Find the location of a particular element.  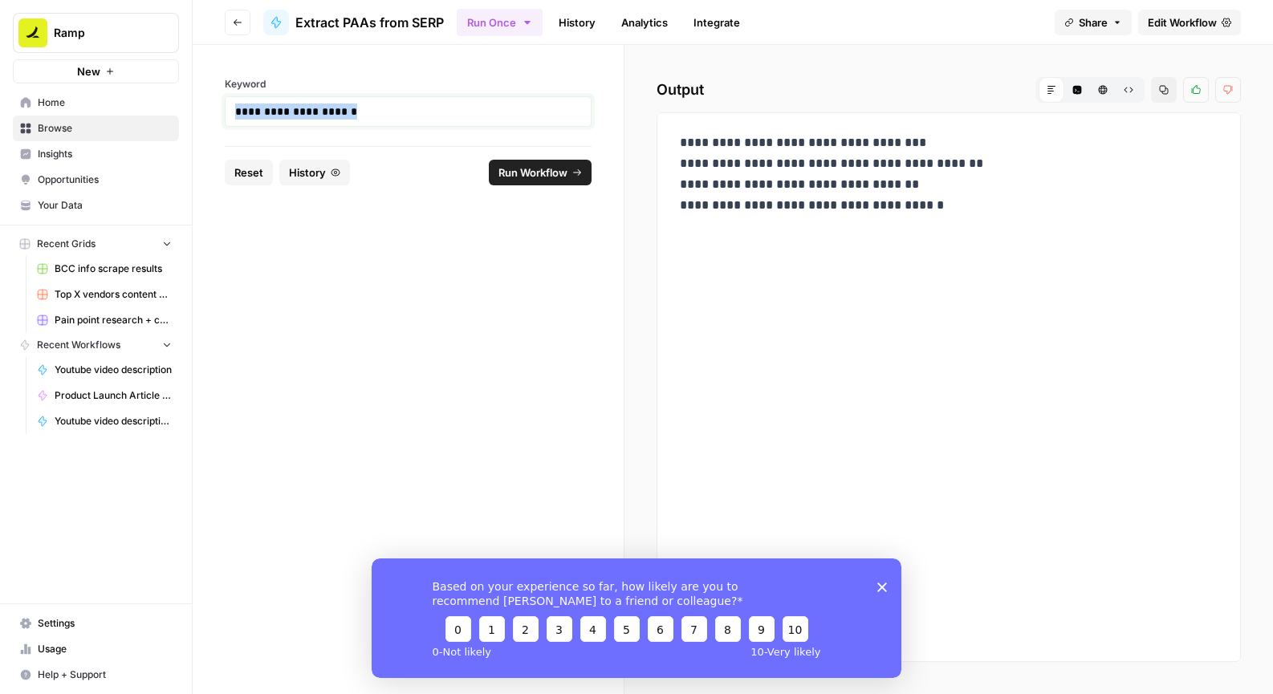

span: Your Data is located at coordinates (104, 206).